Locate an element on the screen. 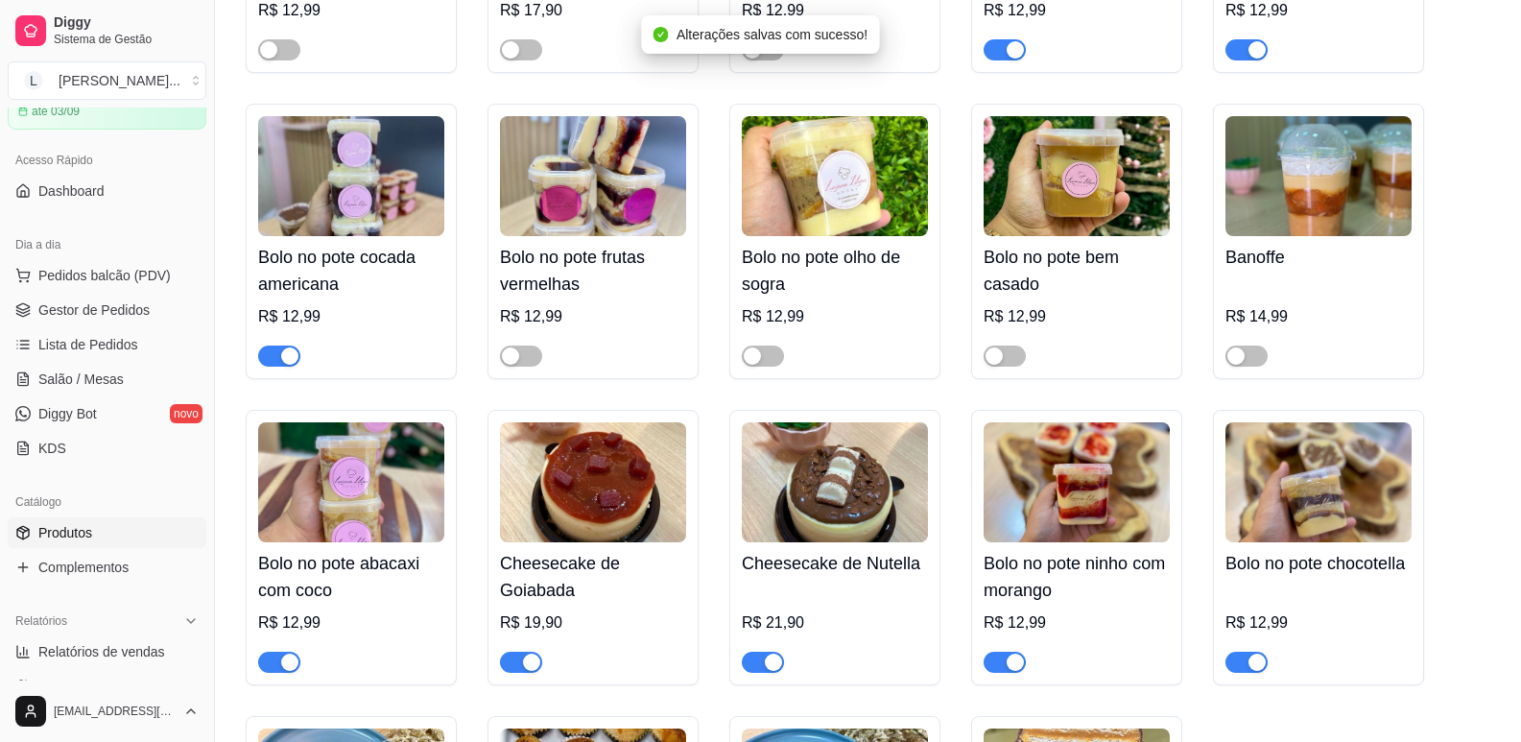  h4: Cheesecake de Goiabada is located at coordinates (593, 577).